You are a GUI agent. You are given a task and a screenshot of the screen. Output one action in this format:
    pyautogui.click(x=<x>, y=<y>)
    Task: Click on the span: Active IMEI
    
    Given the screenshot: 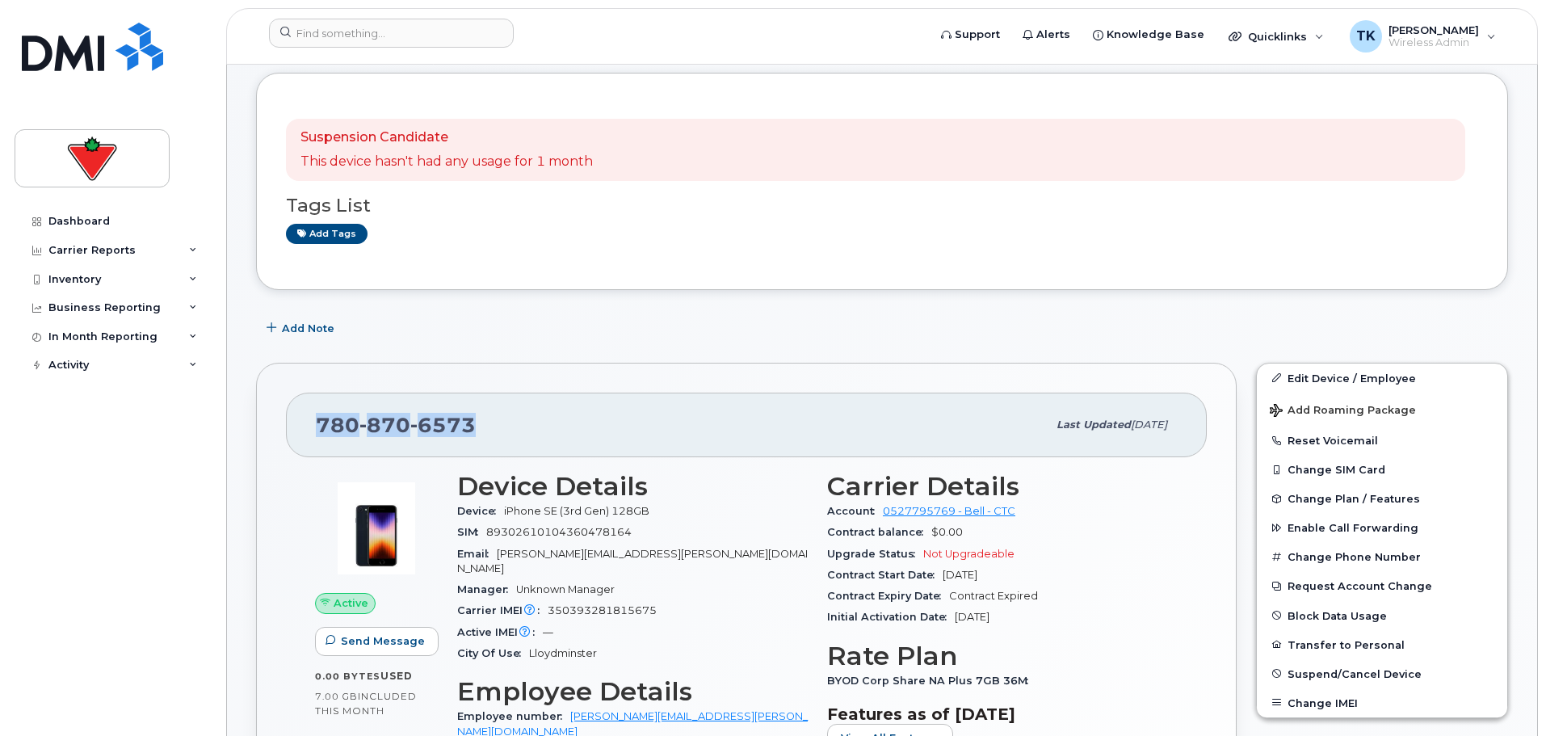 What is the action you would take?
    pyautogui.click(x=500, y=632)
    